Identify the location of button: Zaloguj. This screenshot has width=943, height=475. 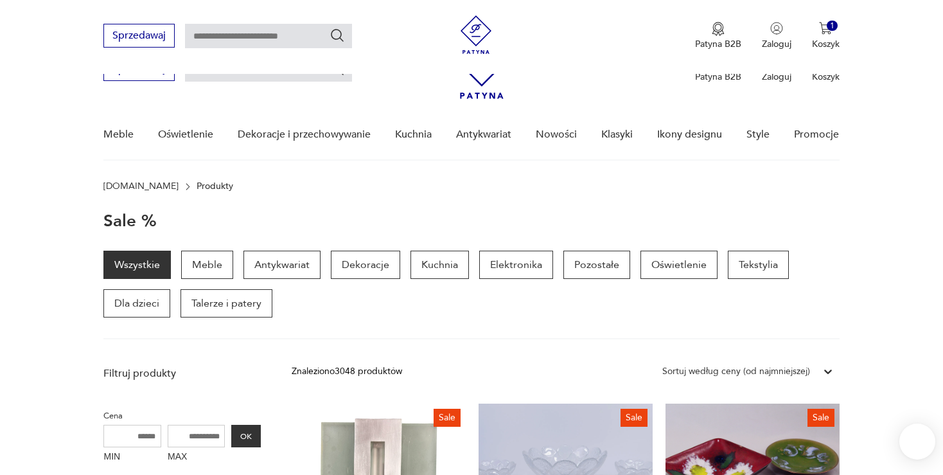
(776, 36).